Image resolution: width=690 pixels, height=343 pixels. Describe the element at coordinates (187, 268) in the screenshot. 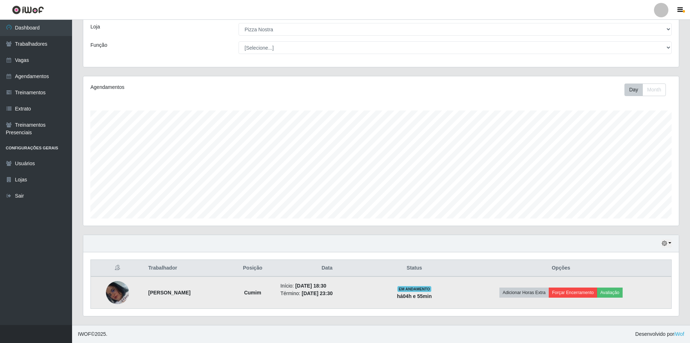

I see `th: Trabalhador` at that location.